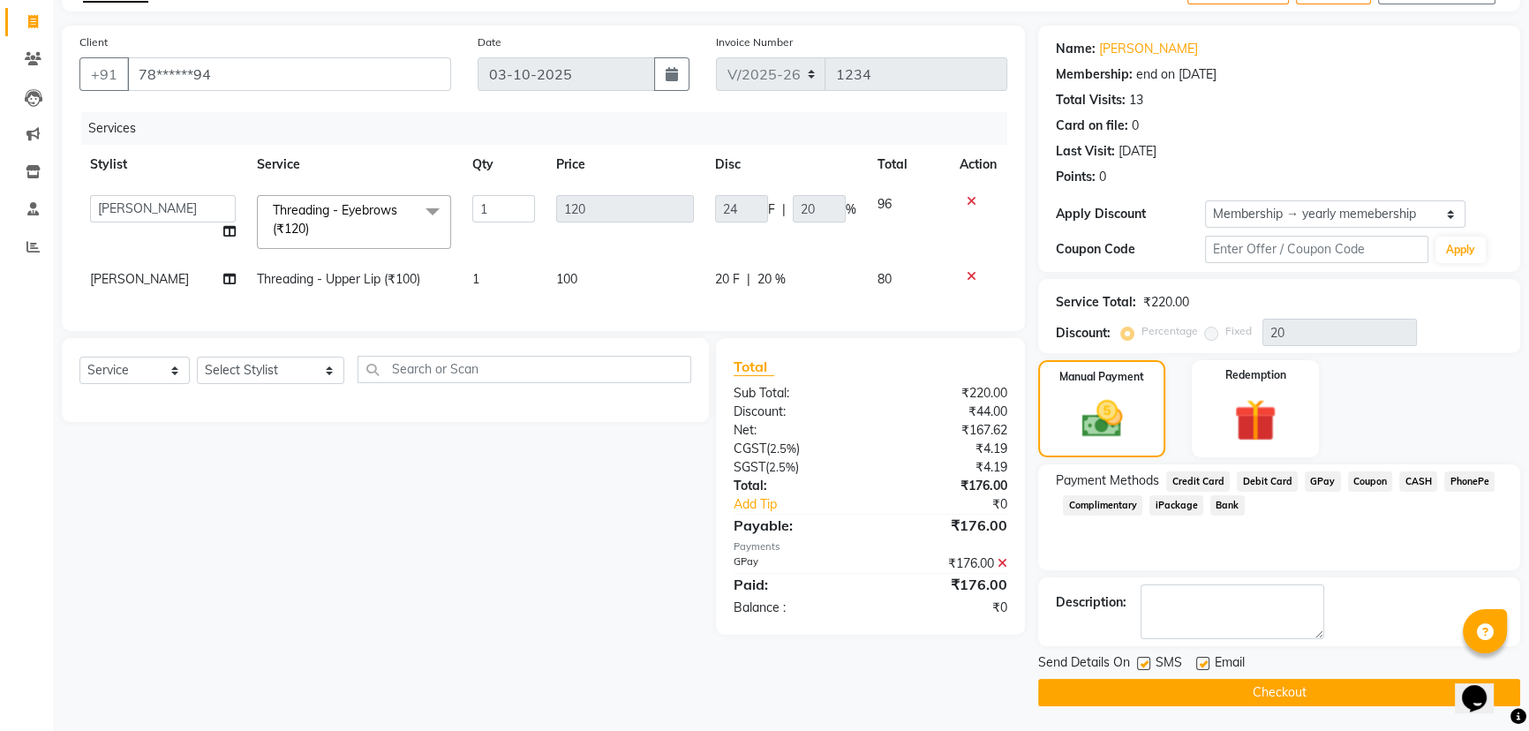 This screenshot has width=1529, height=731. I want to click on th: Action, so click(978, 164).